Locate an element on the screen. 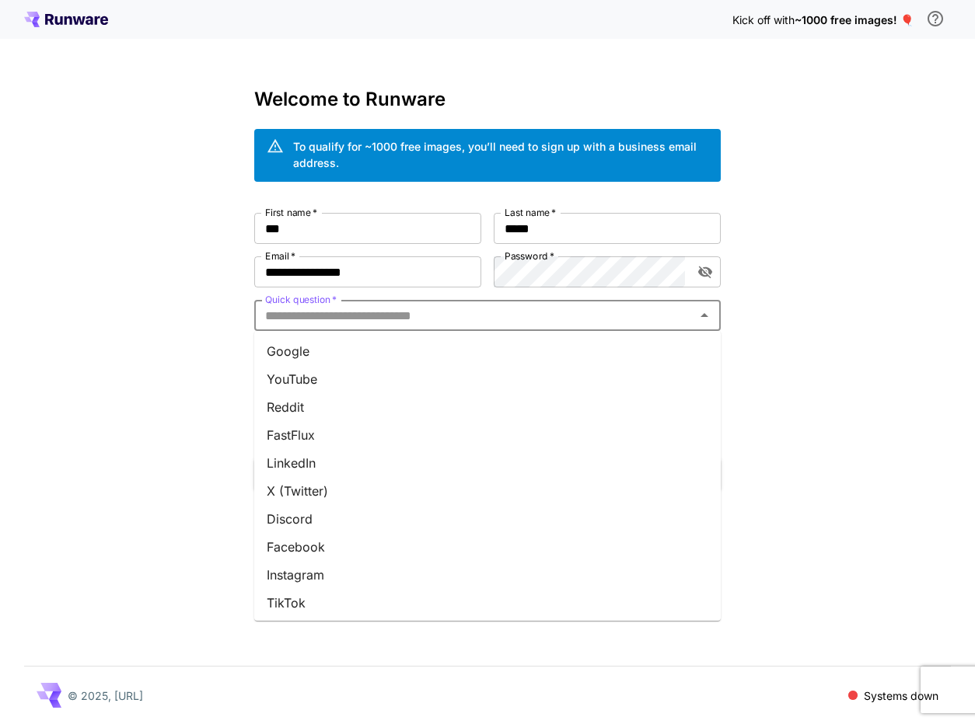  label: Email is located at coordinates (280, 256).